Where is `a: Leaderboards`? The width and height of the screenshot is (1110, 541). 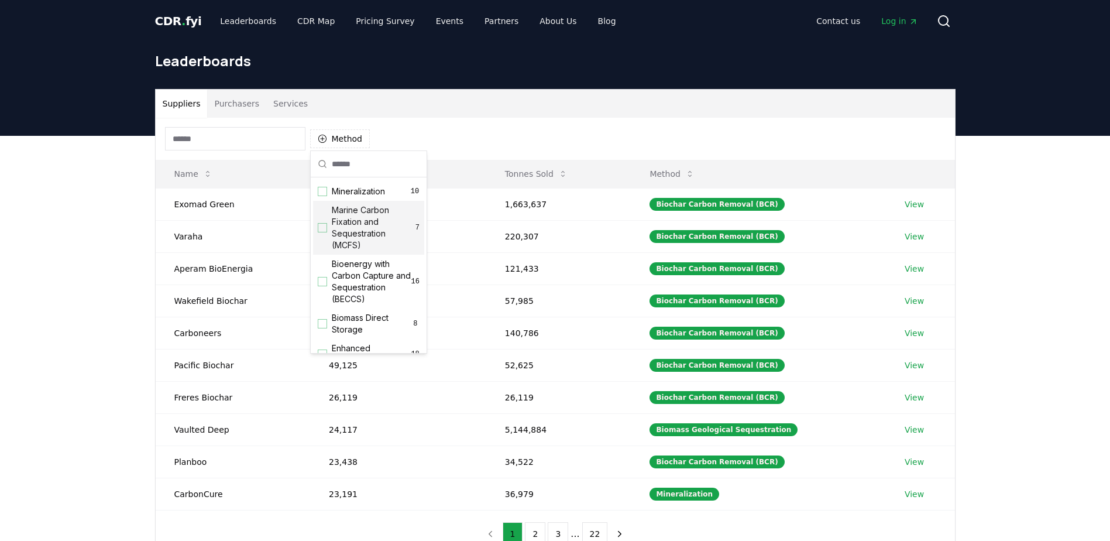 a: Leaderboards is located at coordinates (248, 21).